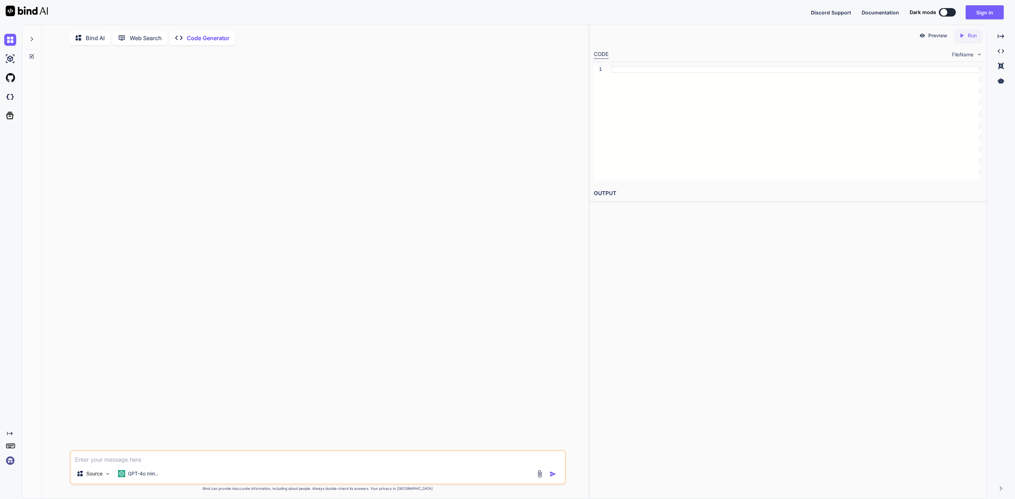  I want to click on p: Web Search, so click(145, 38).